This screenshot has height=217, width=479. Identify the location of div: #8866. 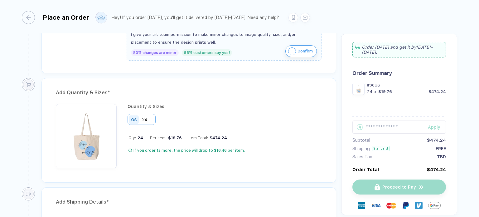
(406, 85).